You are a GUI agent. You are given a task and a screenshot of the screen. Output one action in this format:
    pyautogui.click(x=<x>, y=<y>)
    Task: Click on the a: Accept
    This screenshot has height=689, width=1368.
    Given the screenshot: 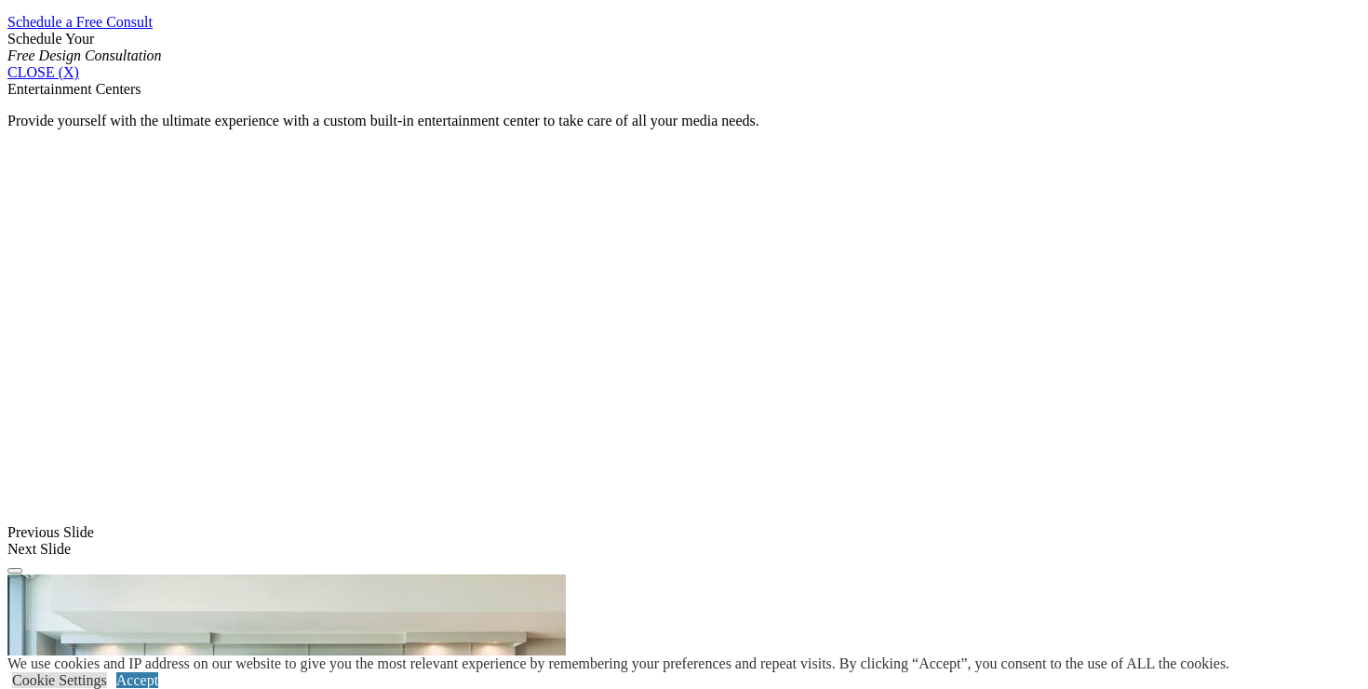 What is the action you would take?
    pyautogui.click(x=137, y=679)
    